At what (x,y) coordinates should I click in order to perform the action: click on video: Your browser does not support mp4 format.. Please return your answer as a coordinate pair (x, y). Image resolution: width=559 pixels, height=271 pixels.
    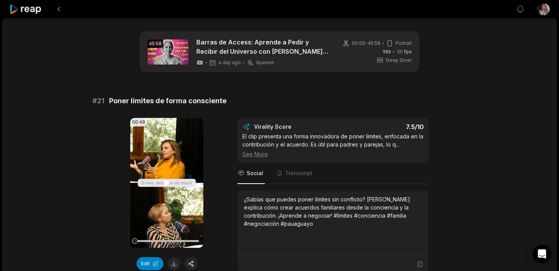
    Looking at the image, I should click on (167, 183).